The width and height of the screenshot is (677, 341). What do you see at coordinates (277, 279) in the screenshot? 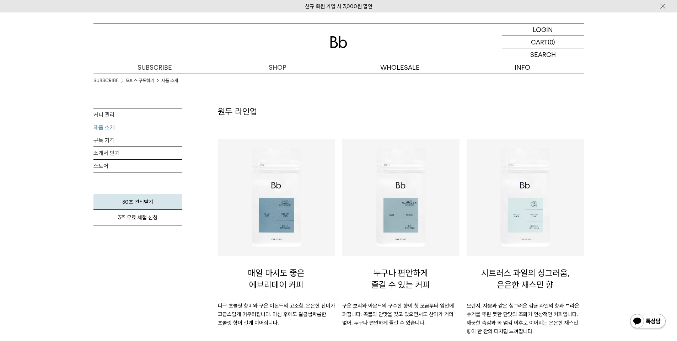
I see `p: 매일 마셔도 좋은 에브리데이 커피` at bounding box center [277, 279].